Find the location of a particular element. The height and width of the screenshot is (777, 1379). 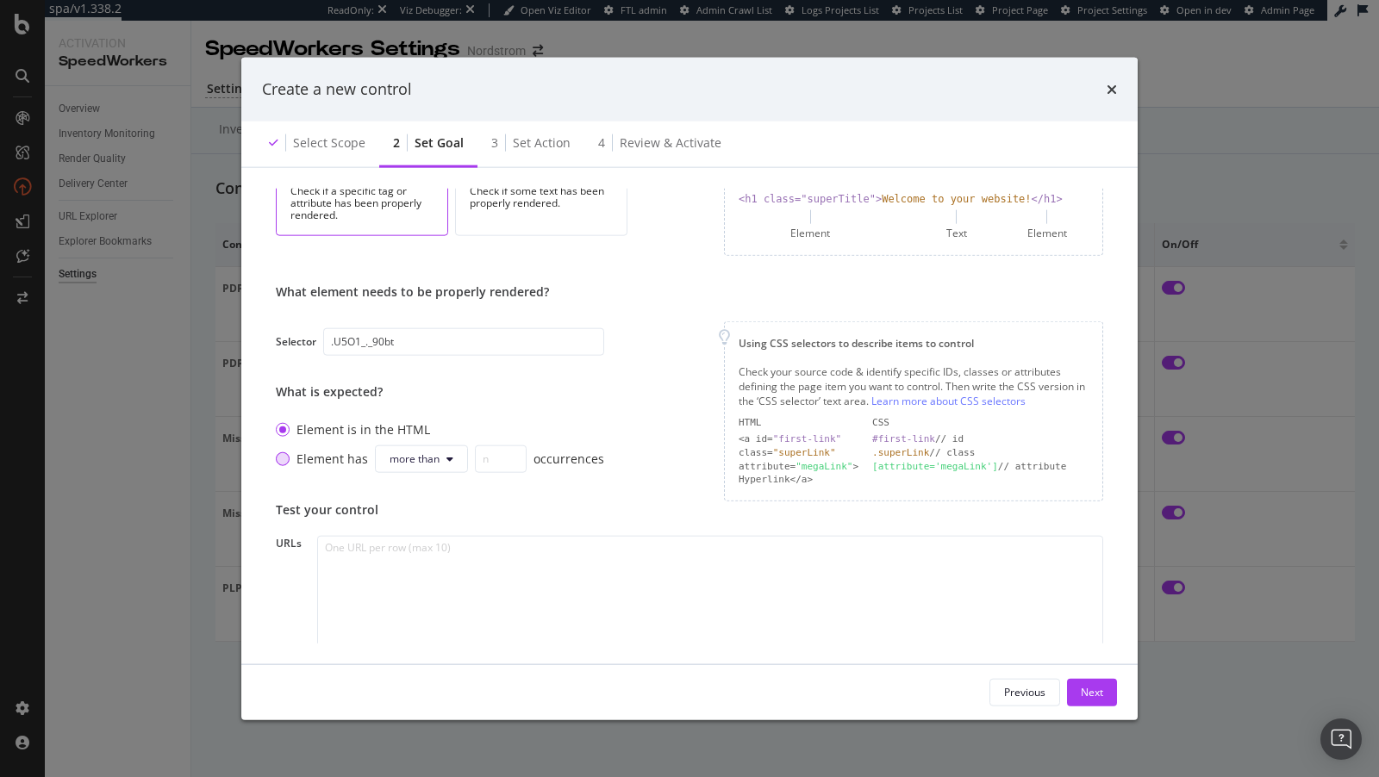

div: .superLink is located at coordinates (900, 452).